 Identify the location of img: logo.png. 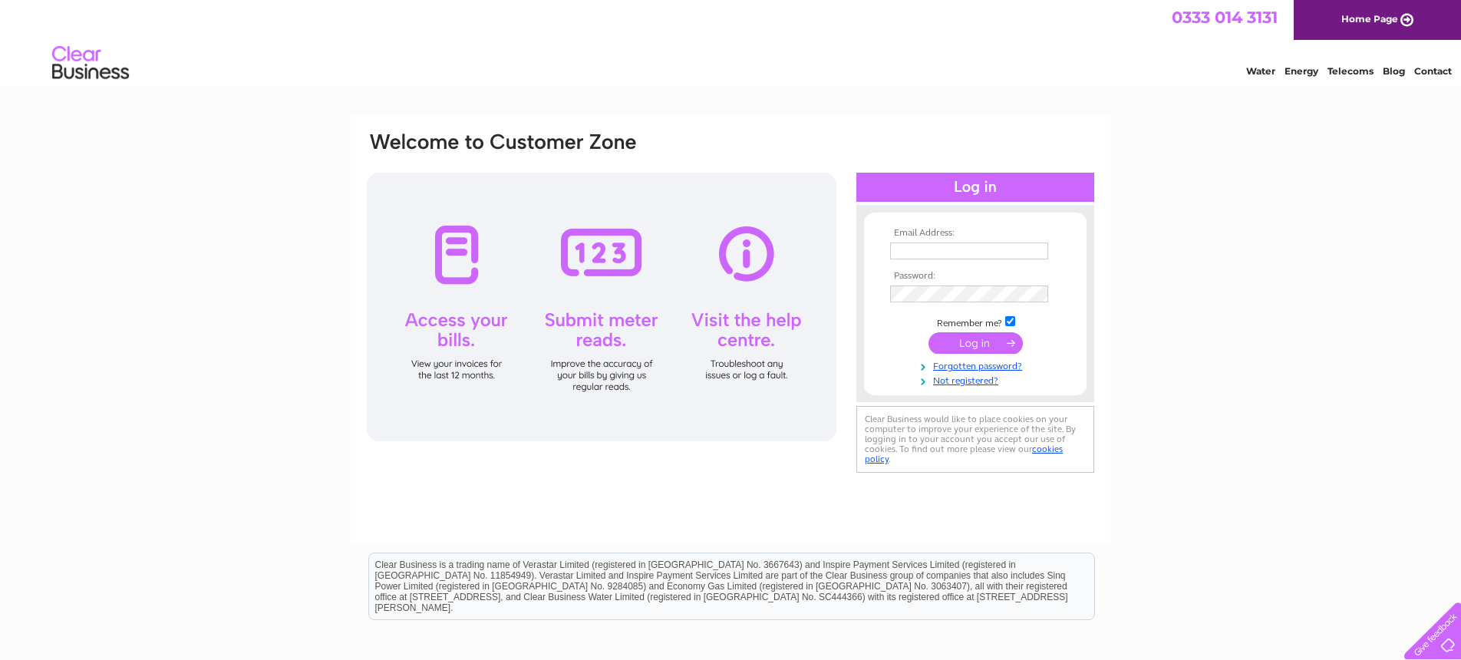
(91, 63).